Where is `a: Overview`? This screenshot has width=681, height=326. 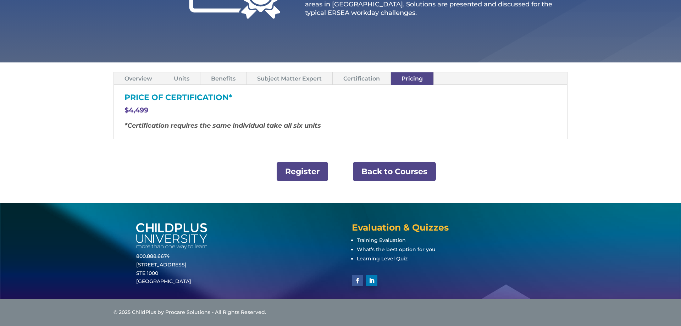 a: Overview is located at coordinates (138, 78).